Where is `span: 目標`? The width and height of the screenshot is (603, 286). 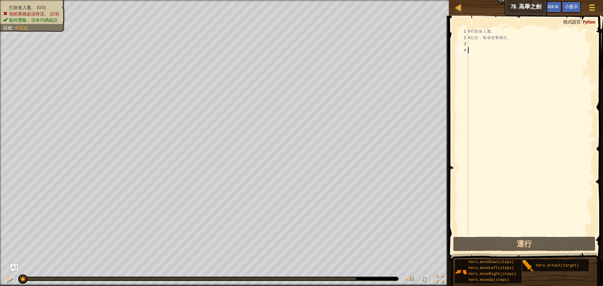 span: 目標 is located at coordinates (8, 28).